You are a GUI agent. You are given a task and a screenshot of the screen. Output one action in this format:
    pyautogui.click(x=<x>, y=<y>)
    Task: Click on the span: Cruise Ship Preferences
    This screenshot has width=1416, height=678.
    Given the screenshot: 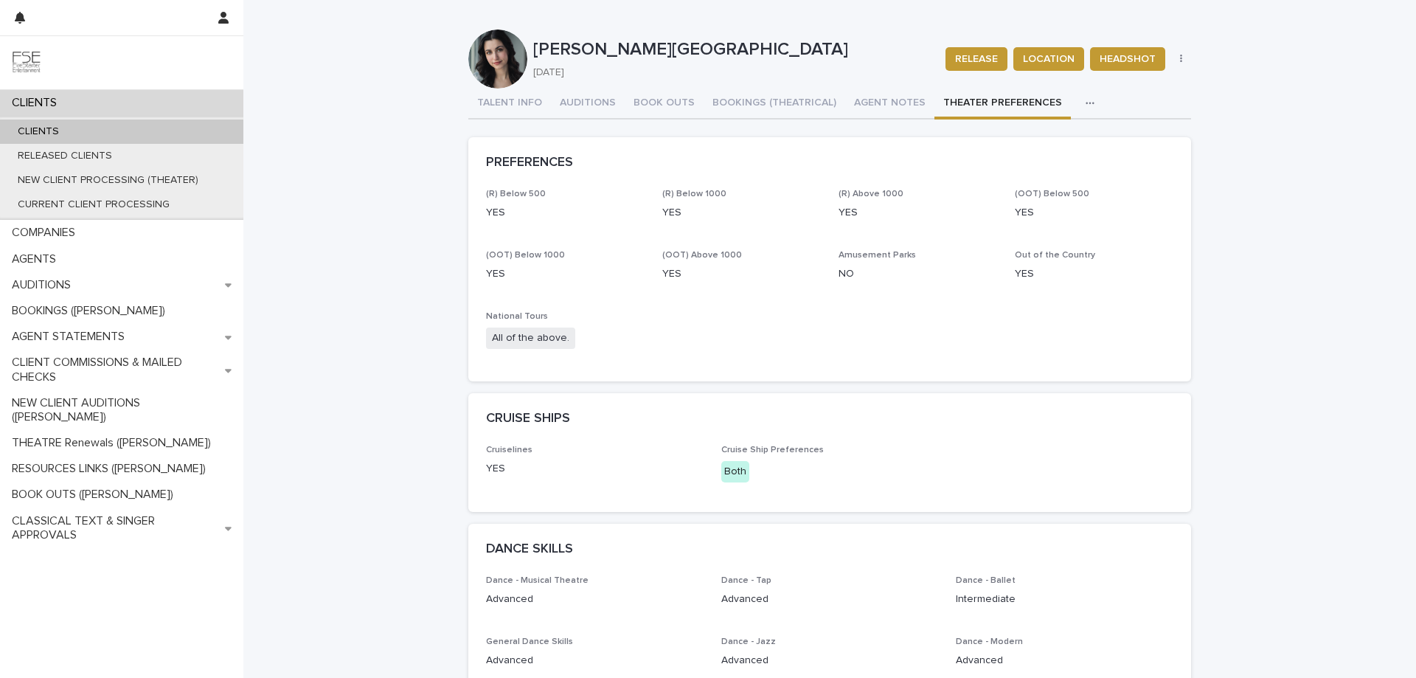 What is the action you would take?
    pyautogui.click(x=772, y=450)
    